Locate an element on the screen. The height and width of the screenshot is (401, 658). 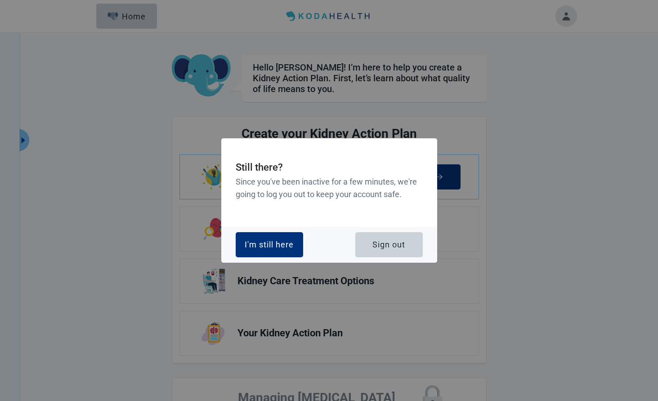
button: I'm still here is located at coordinates (269, 245).